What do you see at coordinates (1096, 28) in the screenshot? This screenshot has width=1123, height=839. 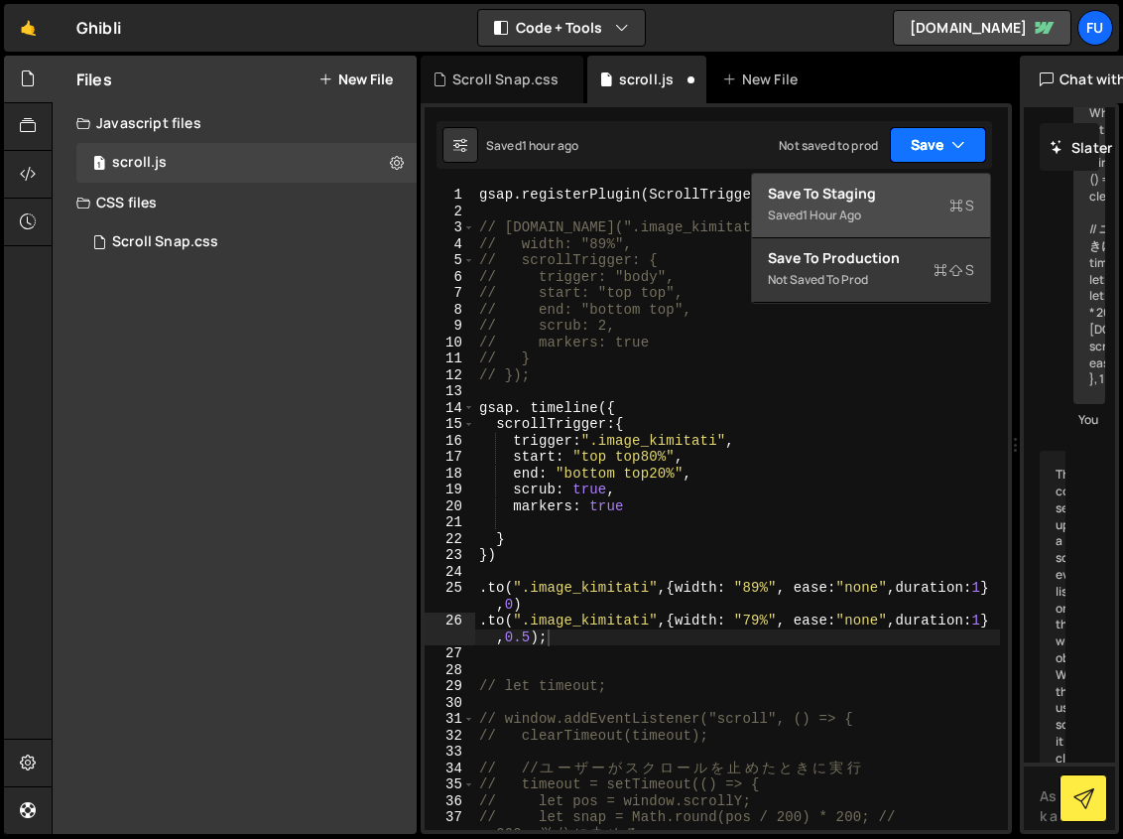 I see `div: Fu` at bounding box center [1096, 28].